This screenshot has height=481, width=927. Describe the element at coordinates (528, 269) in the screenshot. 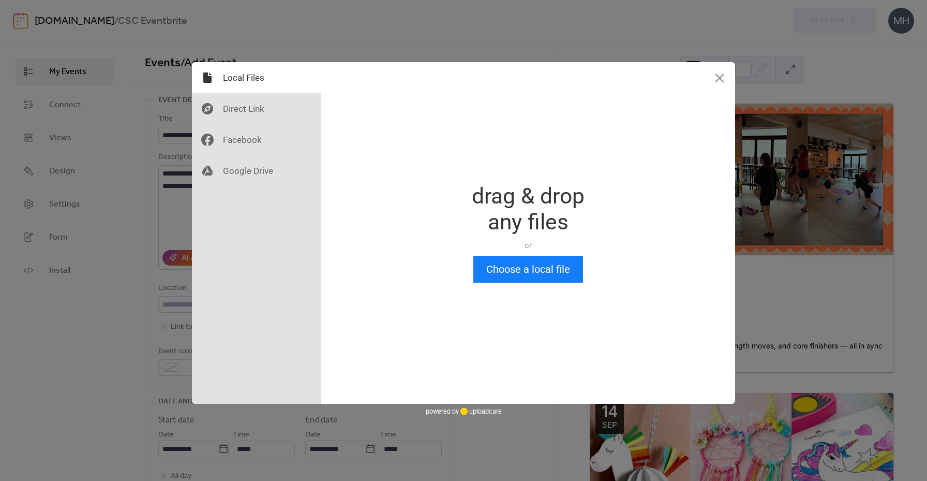

I see `button: Choose a local file` at that location.